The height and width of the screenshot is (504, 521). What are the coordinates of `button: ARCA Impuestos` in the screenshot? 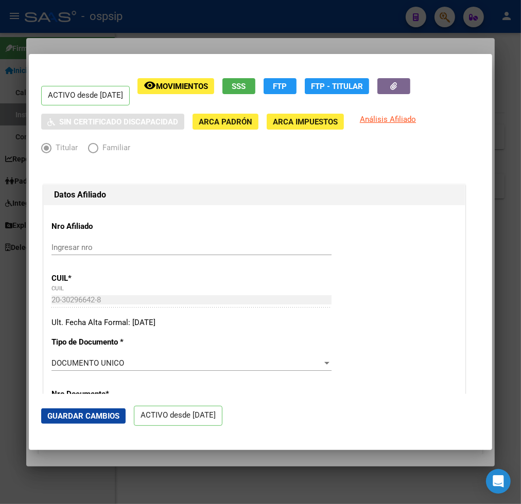 It's located at (305, 121).